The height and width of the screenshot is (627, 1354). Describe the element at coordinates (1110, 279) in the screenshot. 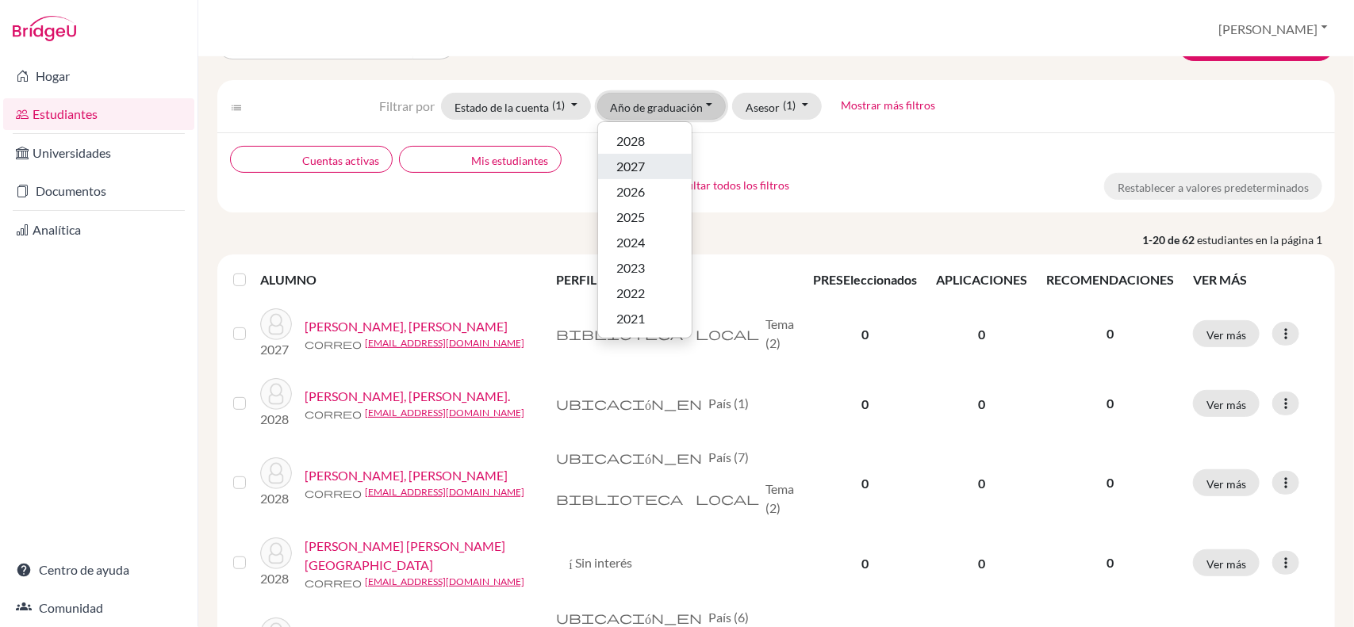

I see `font: RECOMENDACIONES` at that location.